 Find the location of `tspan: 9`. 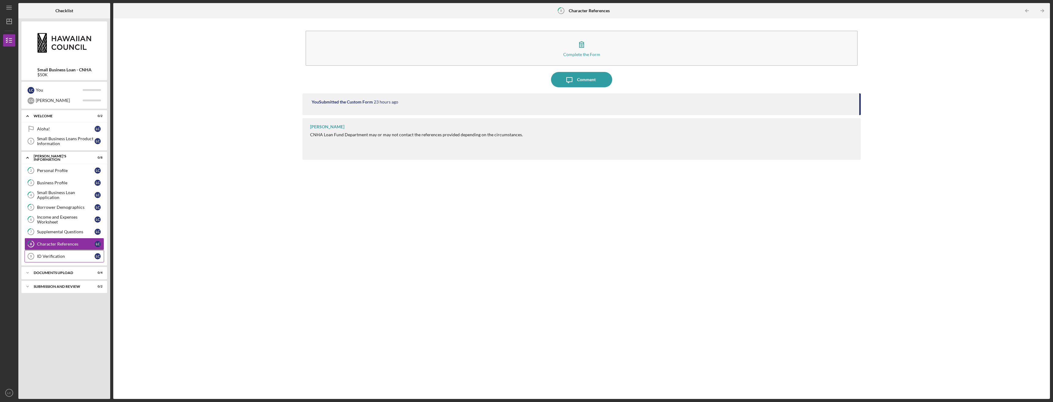

tspan: 9 is located at coordinates (31, 256).